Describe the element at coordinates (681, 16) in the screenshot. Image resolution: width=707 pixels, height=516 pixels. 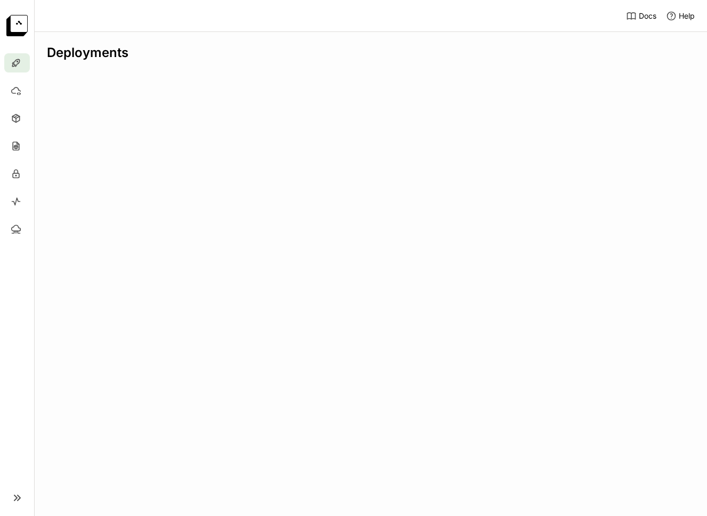
I see `div: Help` at that location.